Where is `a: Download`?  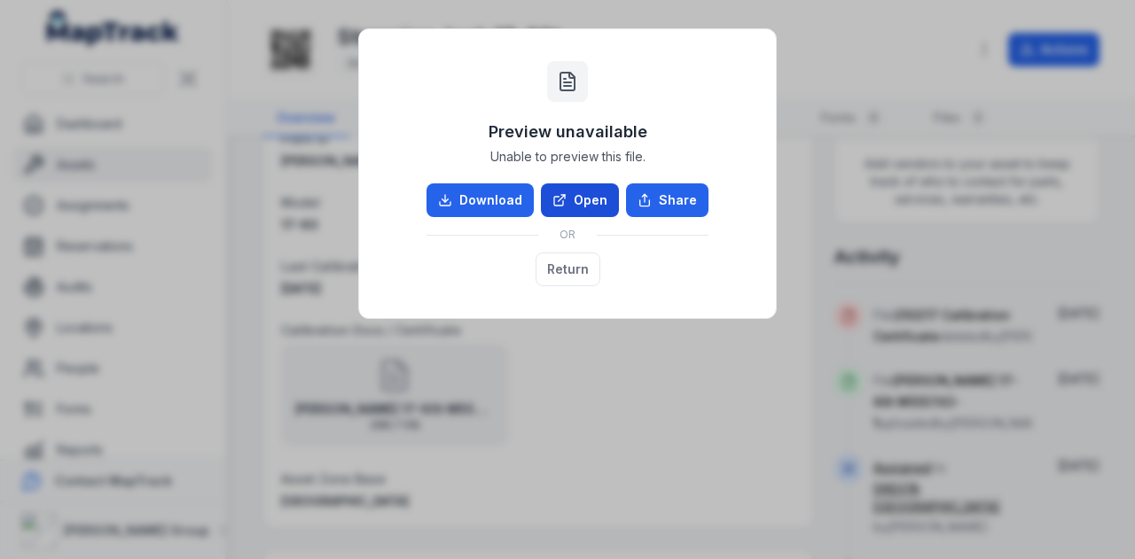
a: Download is located at coordinates (480, 200).